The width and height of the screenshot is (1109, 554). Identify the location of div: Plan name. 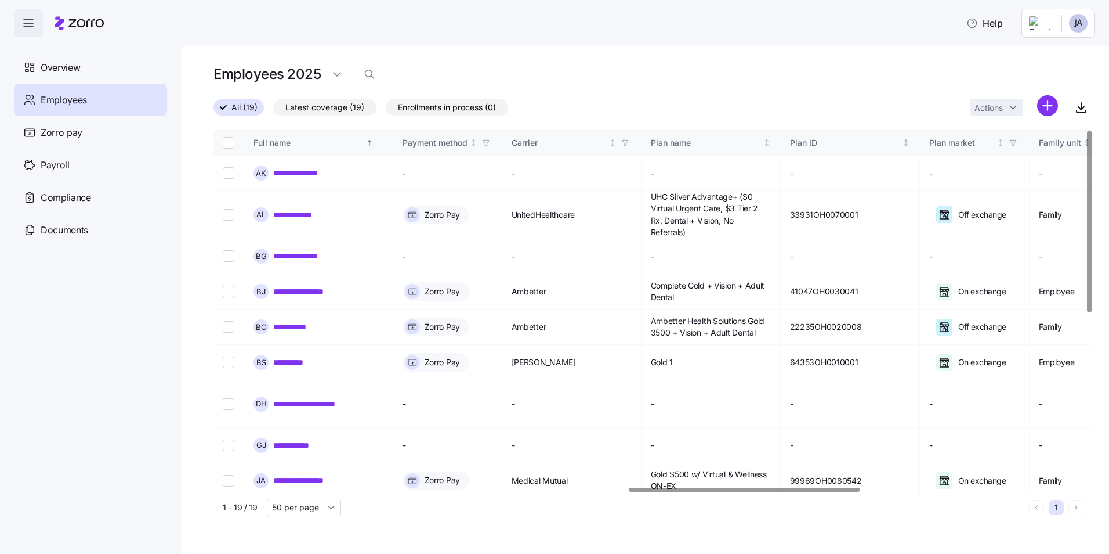
(706, 143).